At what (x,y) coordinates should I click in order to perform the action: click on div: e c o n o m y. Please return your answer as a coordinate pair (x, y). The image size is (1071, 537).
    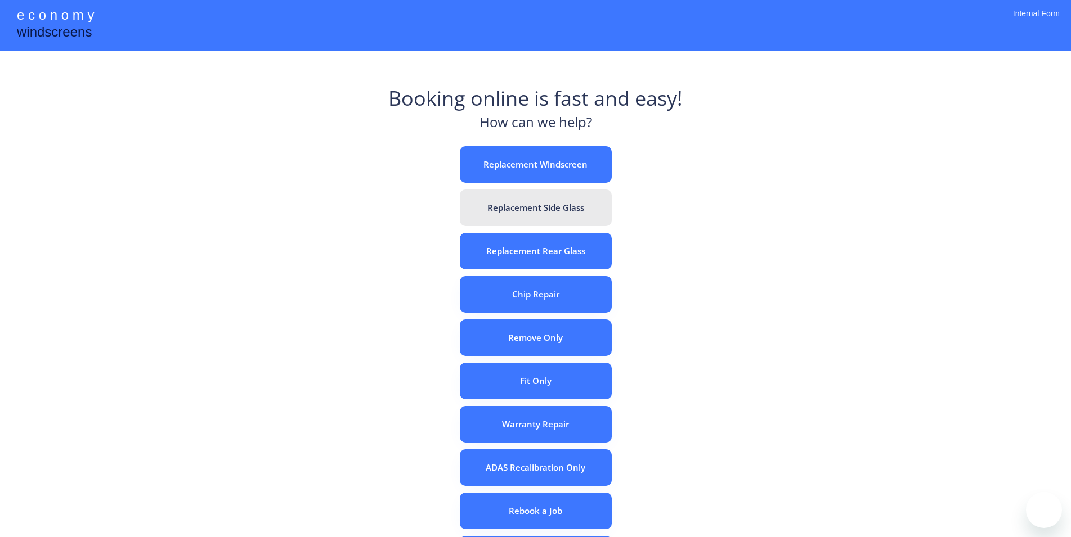
    Looking at the image, I should click on (55, 16).